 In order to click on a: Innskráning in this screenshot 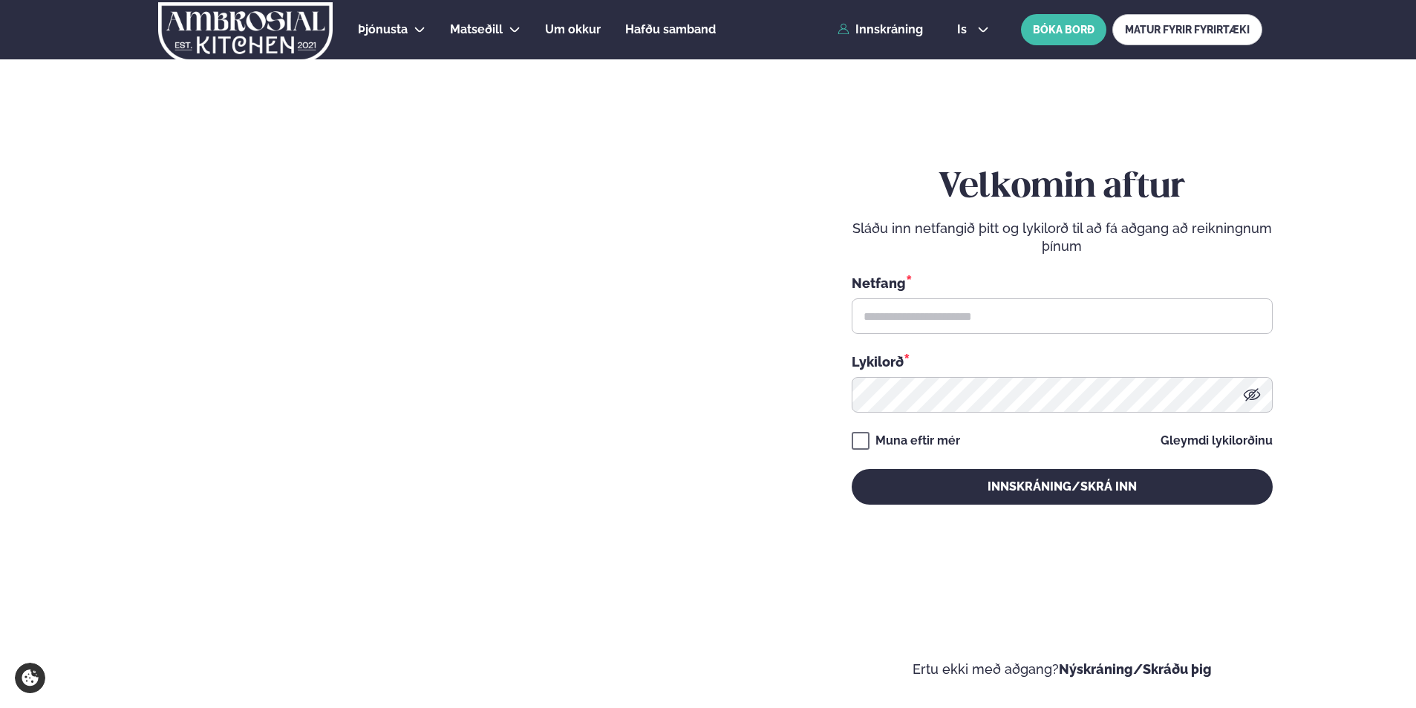, I will do `click(880, 30)`.